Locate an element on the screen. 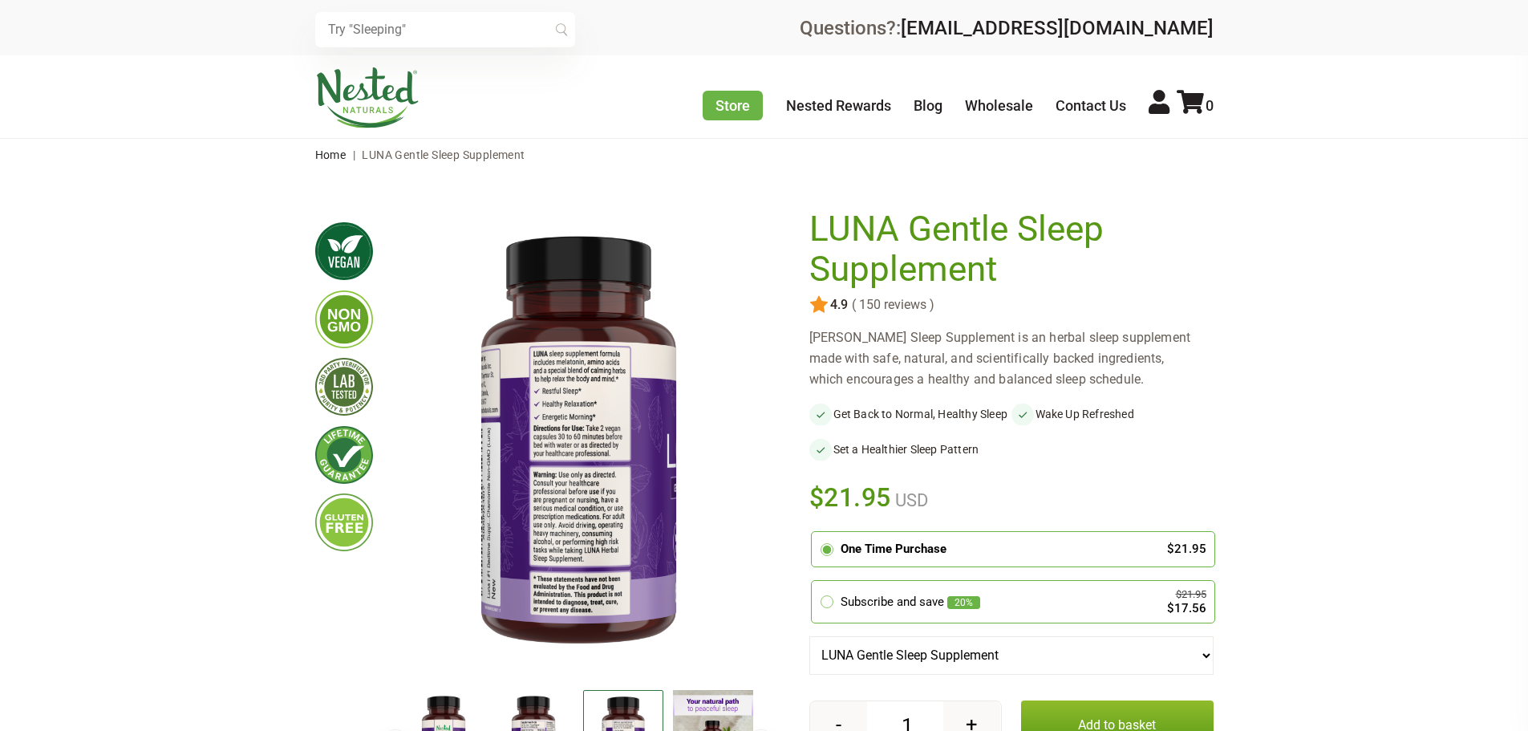  span: ( 150 reviews ) is located at coordinates (891, 305).